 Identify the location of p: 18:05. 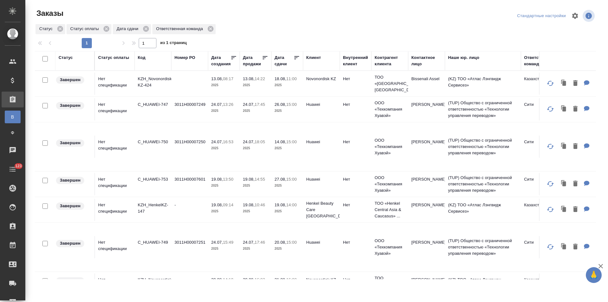
(260, 142).